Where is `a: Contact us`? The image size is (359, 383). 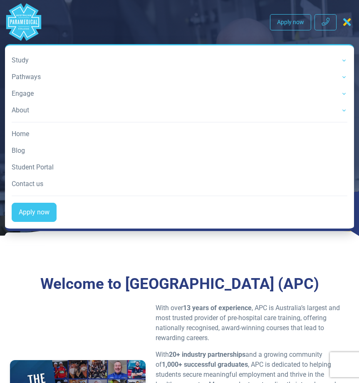
a: Contact us is located at coordinates (179, 184).